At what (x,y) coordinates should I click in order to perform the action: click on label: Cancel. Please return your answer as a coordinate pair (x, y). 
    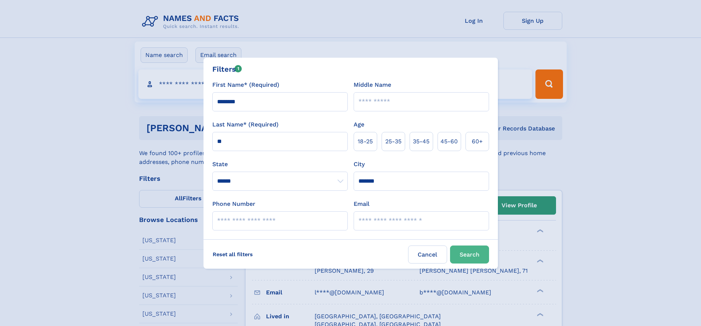
    Looking at the image, I should click on (428, 255).